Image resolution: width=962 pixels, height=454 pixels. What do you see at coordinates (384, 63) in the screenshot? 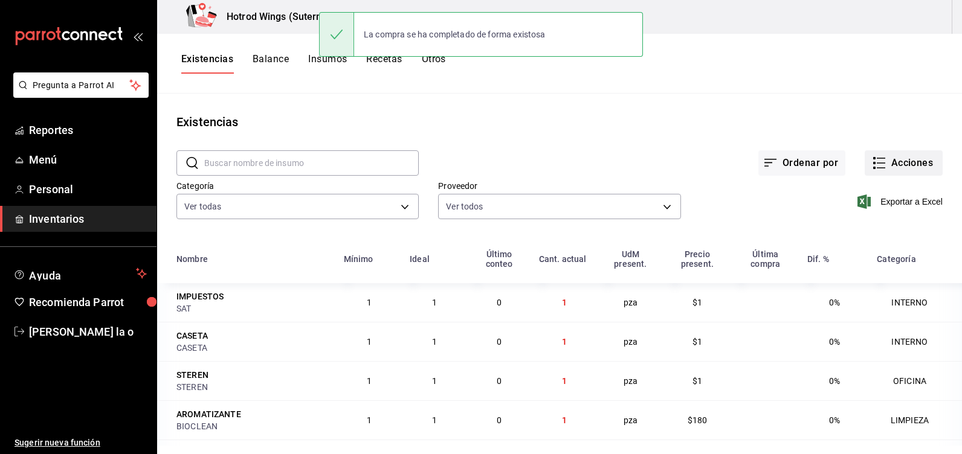
I see `button: Recetas` at bounding box center [384, 63].